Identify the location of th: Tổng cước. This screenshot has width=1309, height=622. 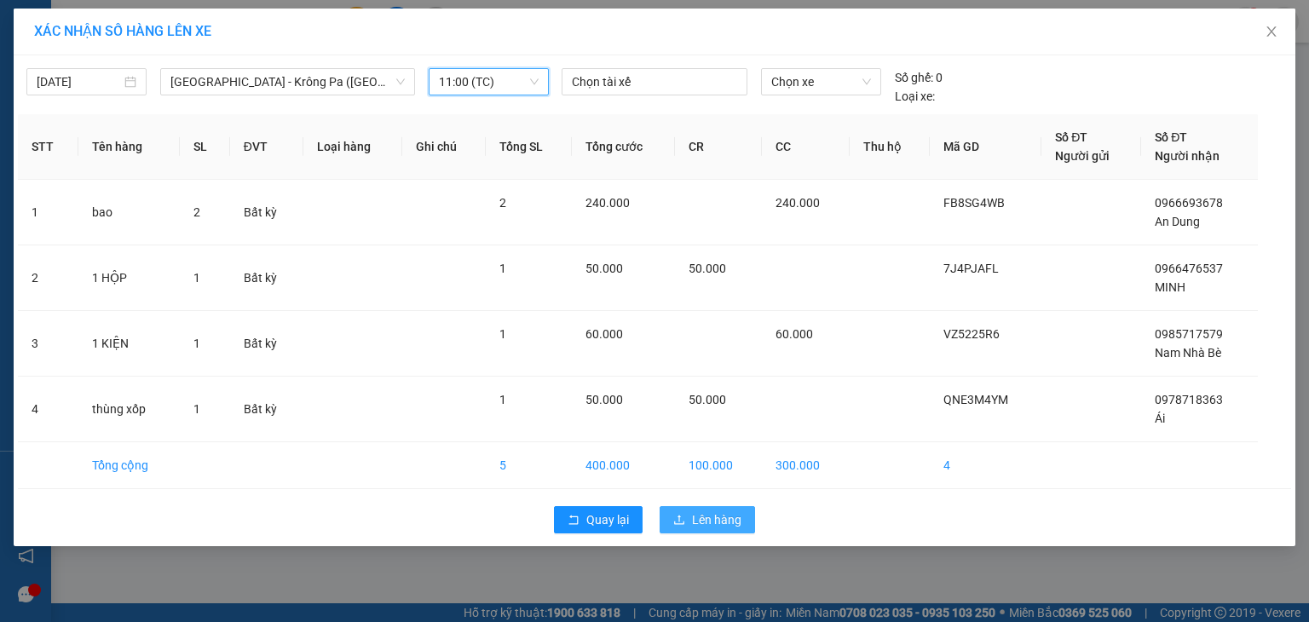
(623, 147).